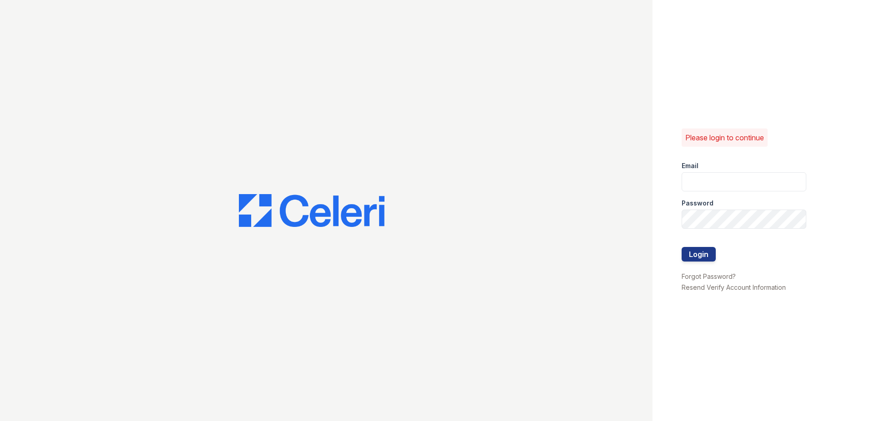 This screenshot has width=870, height=421. I want to click on p: Please login to continue, so click(725, 137).